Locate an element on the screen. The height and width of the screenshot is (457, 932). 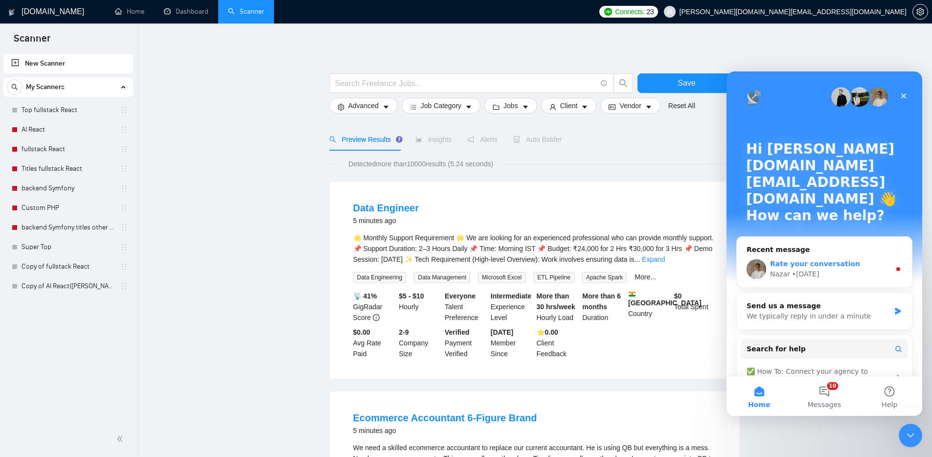
span: Save is located at coordinates (686, 83).